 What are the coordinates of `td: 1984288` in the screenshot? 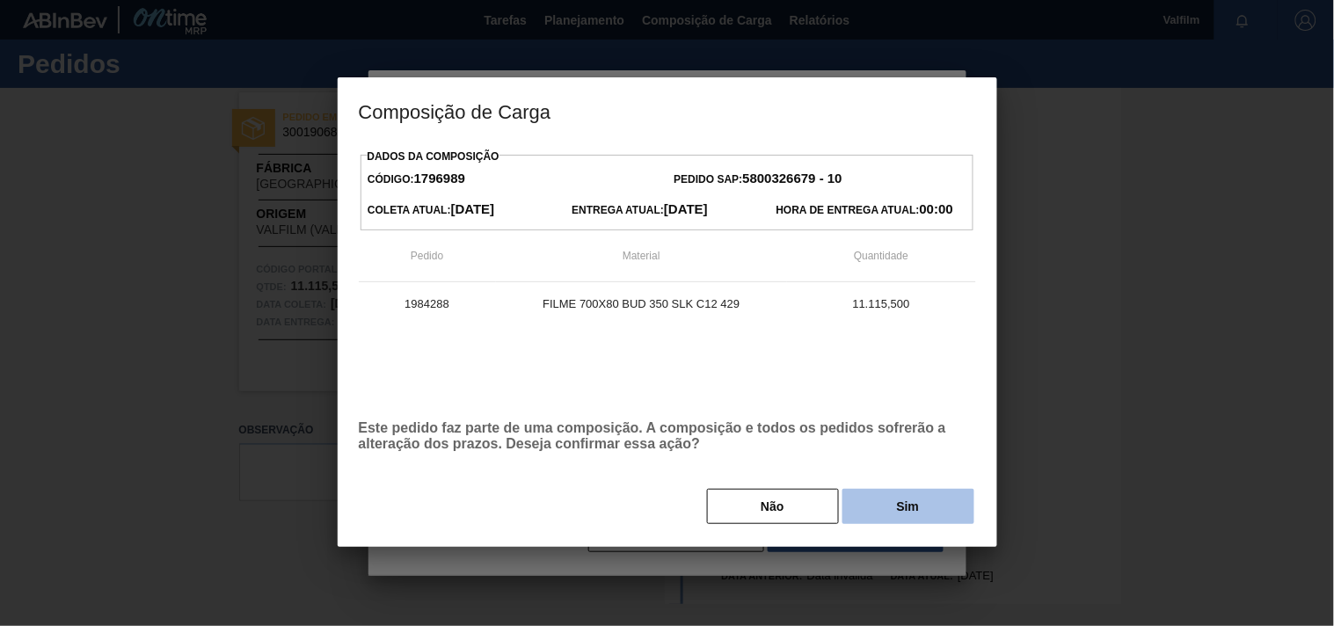 It's located at (427, 304).